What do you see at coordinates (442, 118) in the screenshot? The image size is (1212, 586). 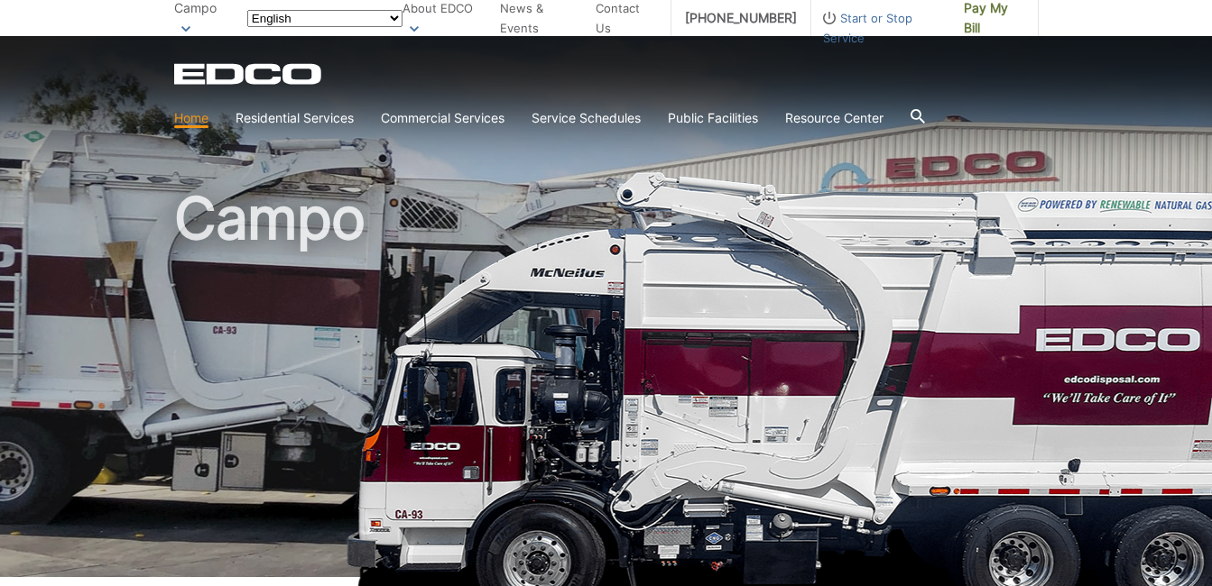 I see `a: Commercial Services` at bounding box center [442, 118].